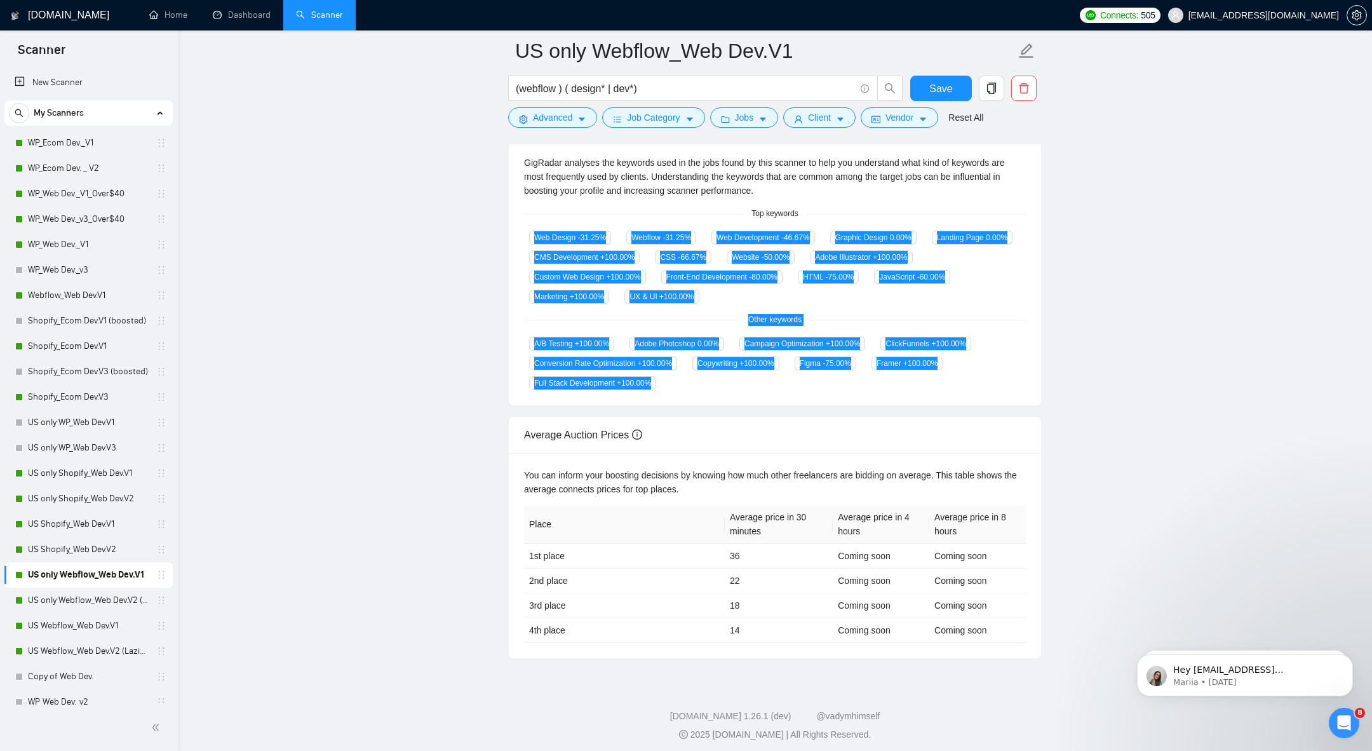 The width and height of the screenshot is (1372, 751). I want to click on a: US only Shopify_Web Dev.V2, so click(88, 499).